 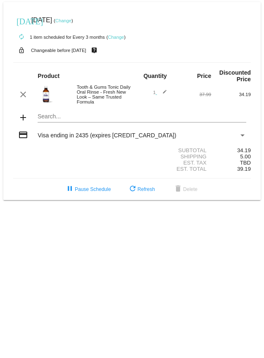 I want to click on mat-icon: add, so click(x=23, y=118).